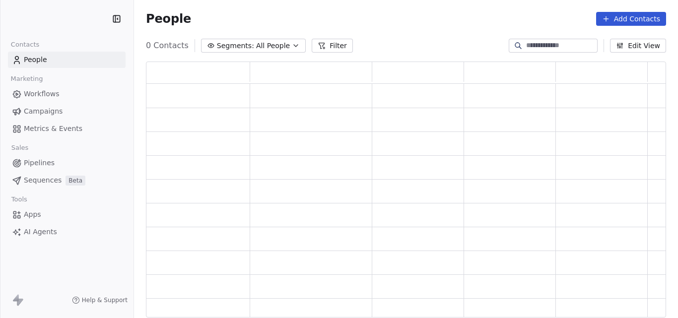 The image size is (678, 318). I want to click on a: Metrics & Events, so click(67, 129).